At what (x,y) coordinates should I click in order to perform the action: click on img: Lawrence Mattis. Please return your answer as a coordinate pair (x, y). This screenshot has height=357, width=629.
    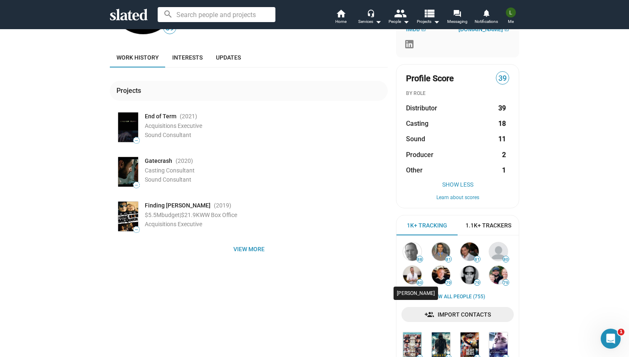
    Looking at the image, I should click on (498, 251).